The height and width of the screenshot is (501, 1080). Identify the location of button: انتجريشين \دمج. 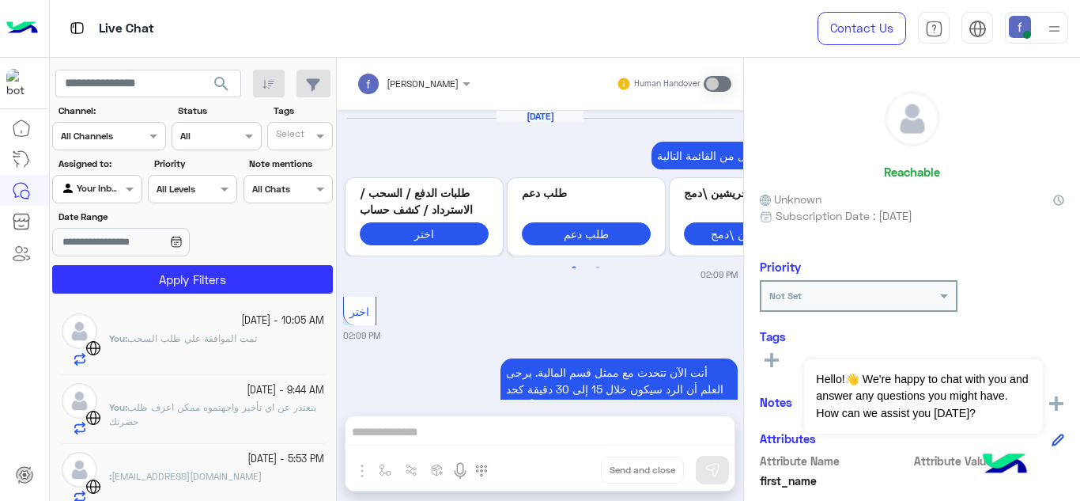
(748, 233).